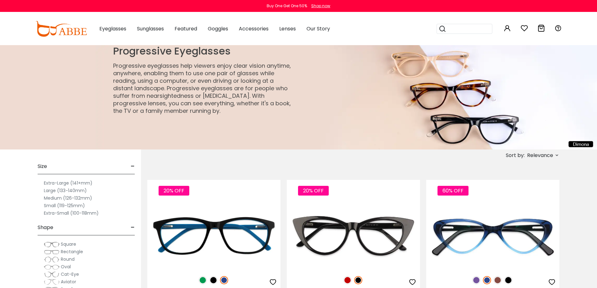  Describe the element at coordinates (287, 6) in the screenshot. I see `div: Buy One Get One 50%` at that location.